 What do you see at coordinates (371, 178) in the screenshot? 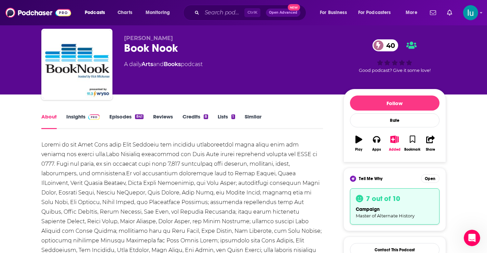
I see `span: Tell Me Why` at bounding box center [371, 178].